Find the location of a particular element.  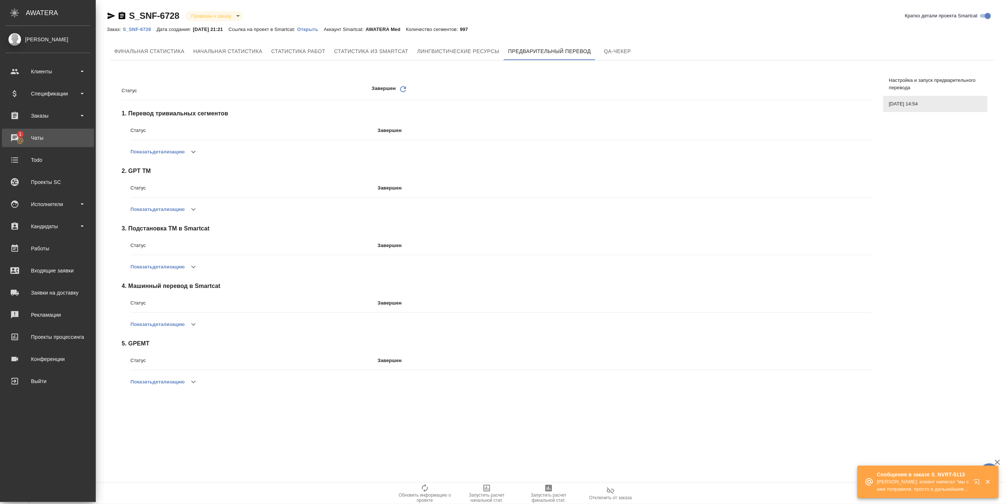

span: 4 . Машинный перевод в Smartcat is located at coordinates (497, 286).